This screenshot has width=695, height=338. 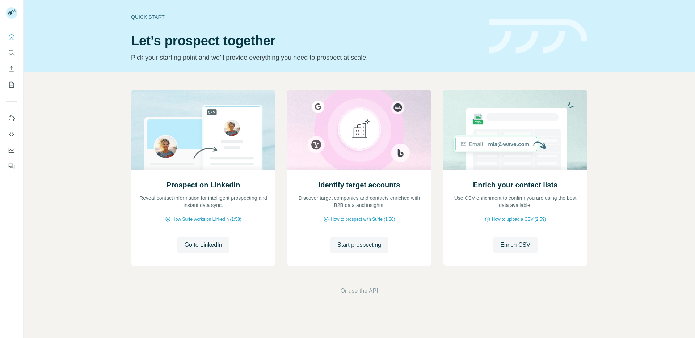 What do you see at coordinates (359, 130) in the screenshot?
I see `img: Identify target accounts` at bounding box center [359, 130].